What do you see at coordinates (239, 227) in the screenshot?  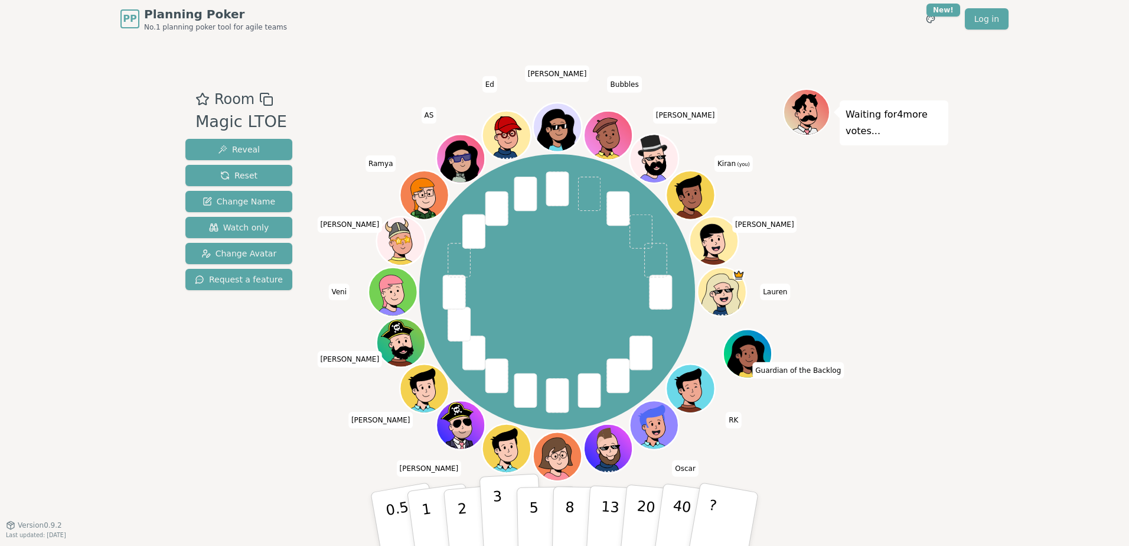 I see `button: Watch only` at bounding box center [239, 227].